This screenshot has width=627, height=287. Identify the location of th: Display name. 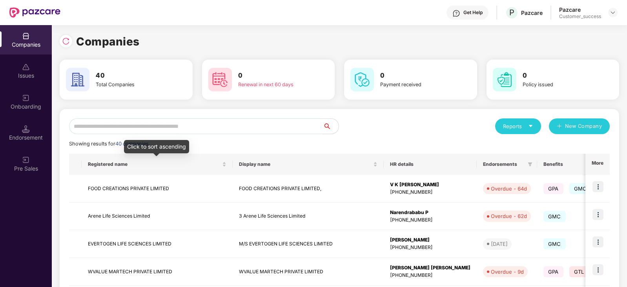
(308, 164).